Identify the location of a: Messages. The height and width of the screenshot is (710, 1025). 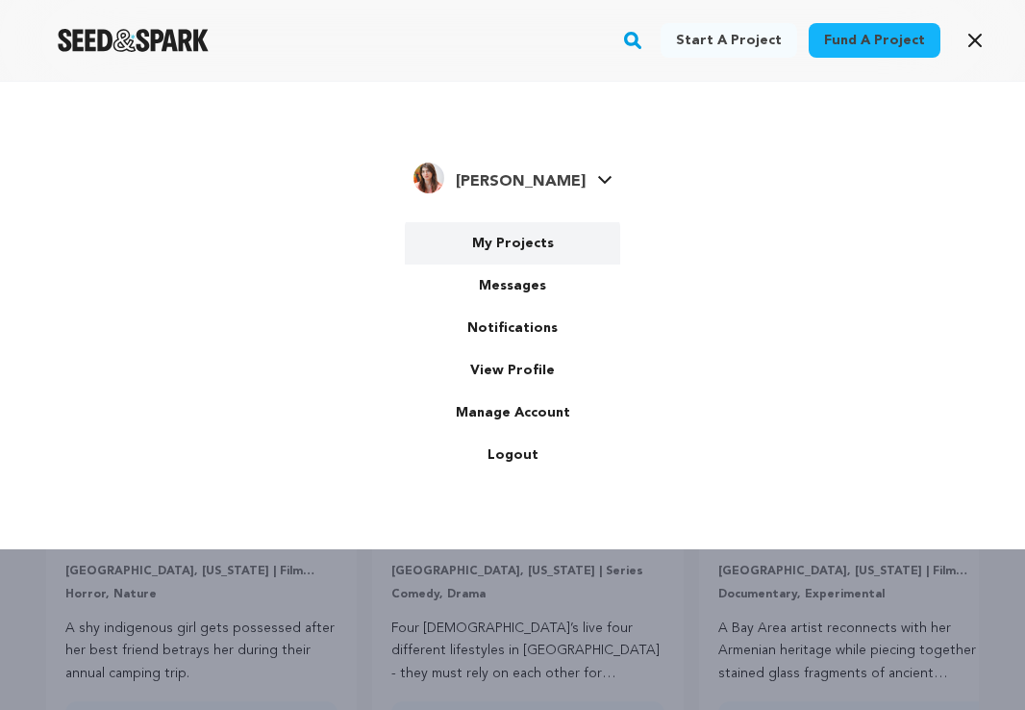
(513, 286).